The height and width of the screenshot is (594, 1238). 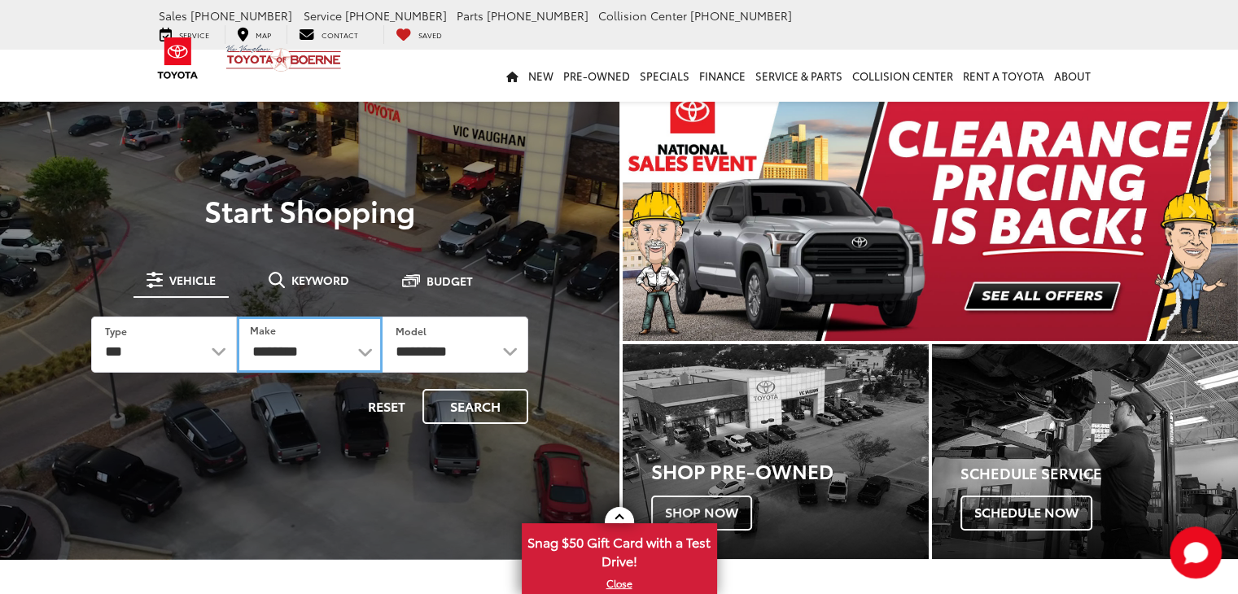 What do you see at coordinates (1099, 474) in the screenshot?
I see `h4: Schedule Service` at bounding box center [1099, 474].